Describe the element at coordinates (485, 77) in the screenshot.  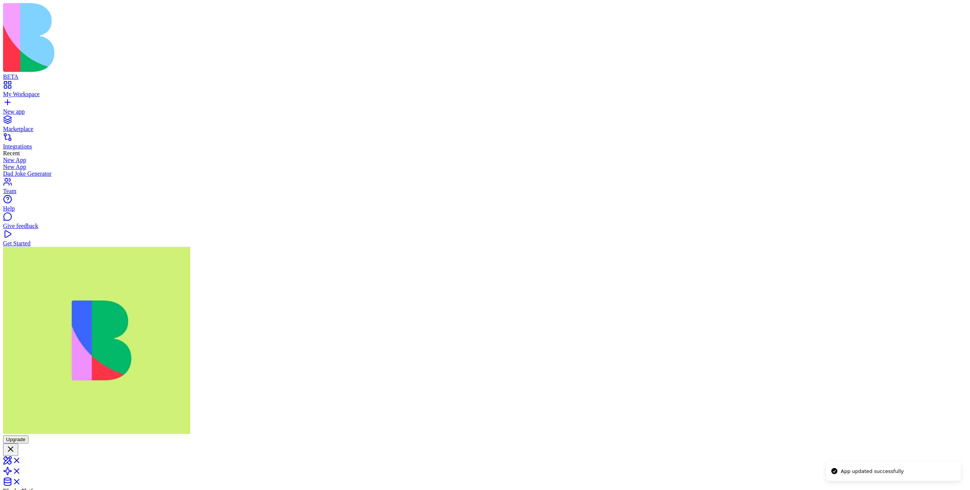
I see `div: BETA` at that location.